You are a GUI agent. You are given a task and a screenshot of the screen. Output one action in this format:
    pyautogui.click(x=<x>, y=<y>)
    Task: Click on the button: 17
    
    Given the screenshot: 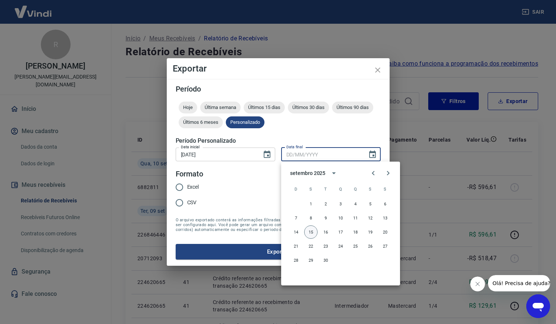 What is the action you would take?
    pyautogui.click(x=340, y=232)
    